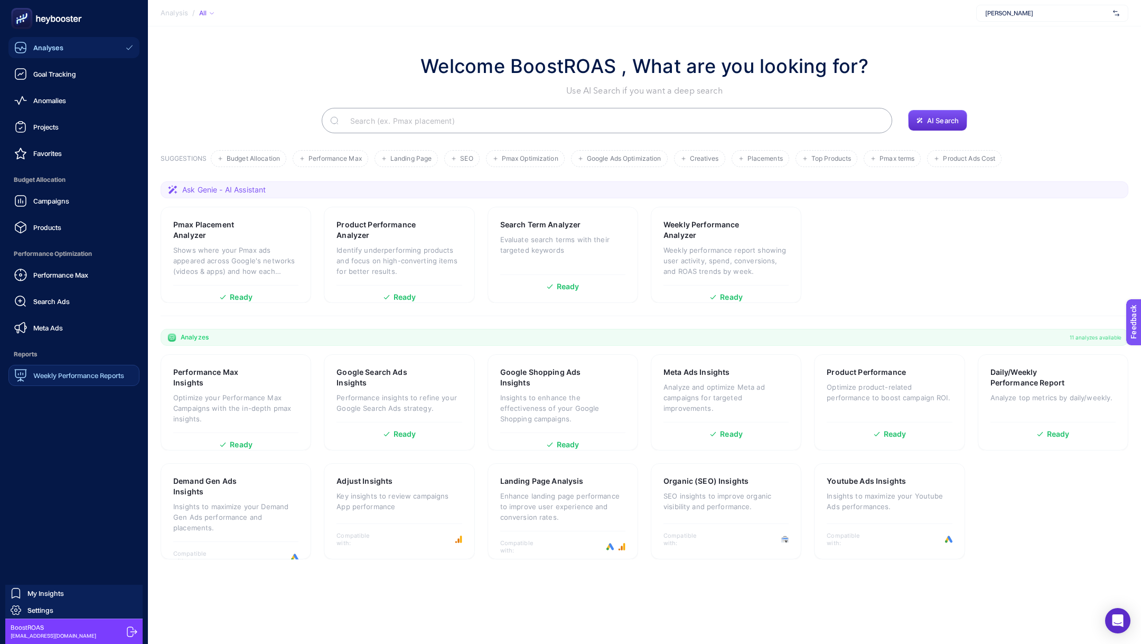  What do you see at coordinates (831, 159) in the screenshot?
I see `span: Top Products` at bounding box center [831, 159].